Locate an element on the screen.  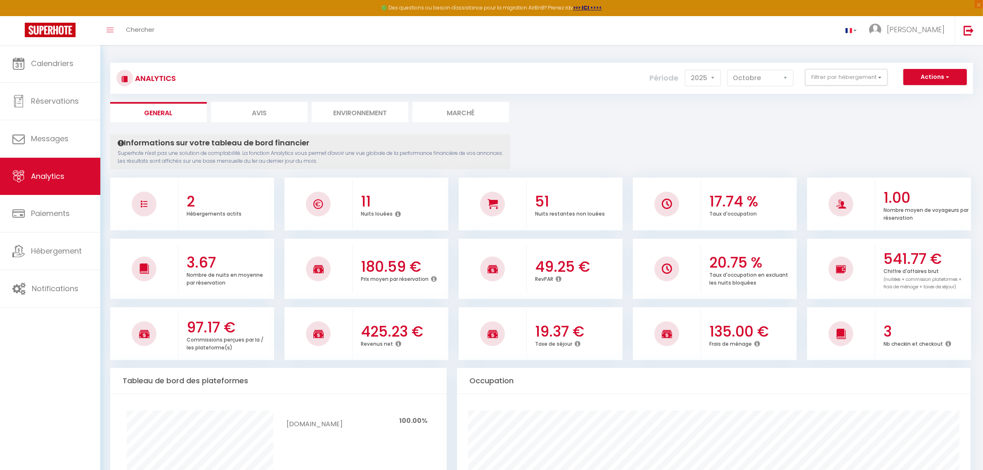
span: Réservations is located at coordinates (55, 101).